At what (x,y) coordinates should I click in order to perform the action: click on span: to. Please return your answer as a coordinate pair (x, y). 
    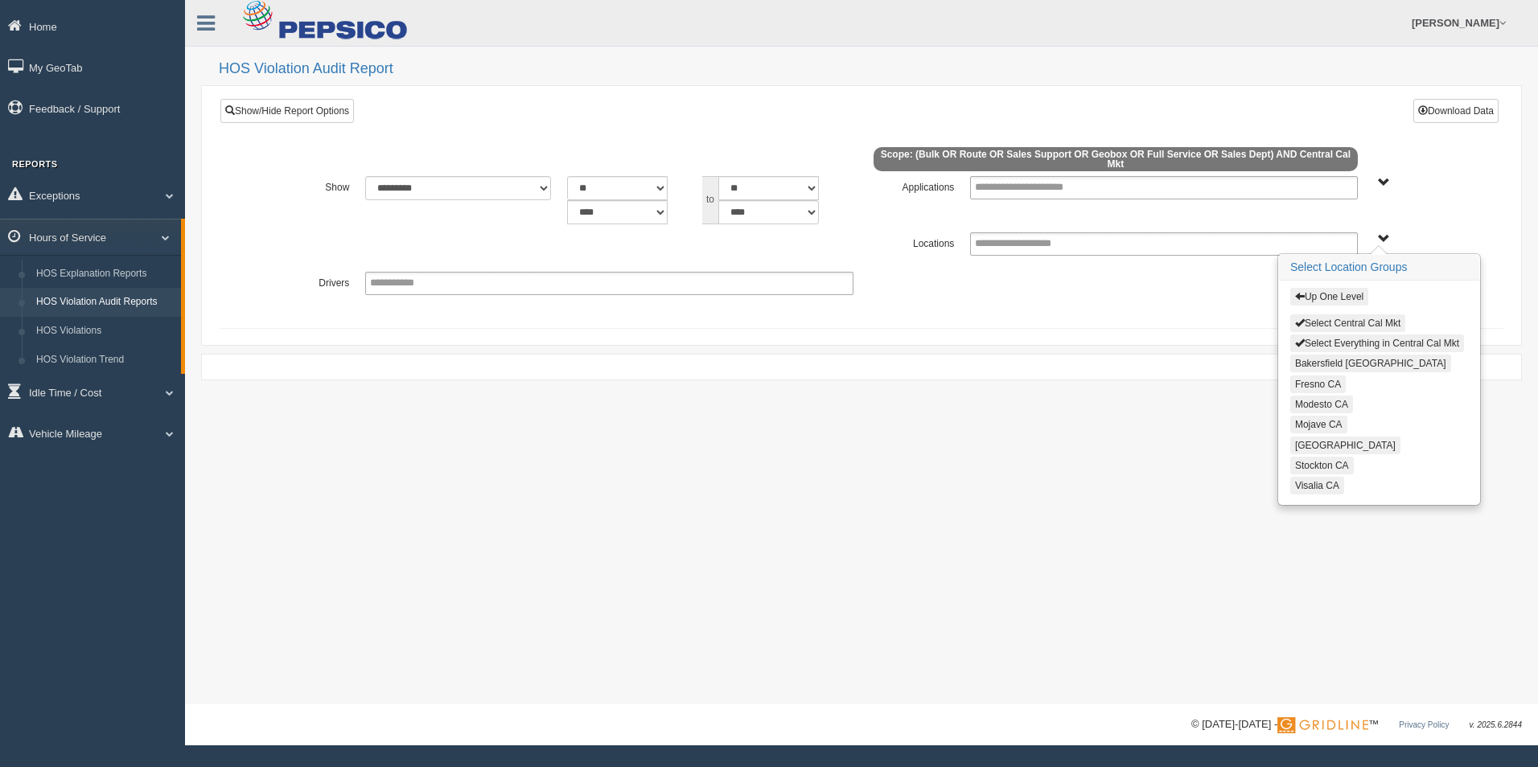
    Looking at the image, I should click on (710, 200).